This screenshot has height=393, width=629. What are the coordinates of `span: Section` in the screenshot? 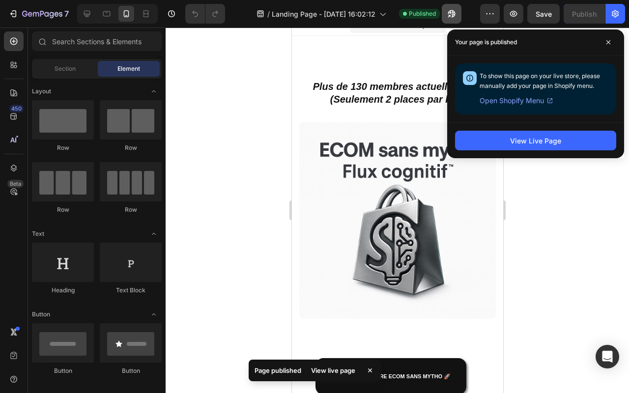 It's located at (65, 69).